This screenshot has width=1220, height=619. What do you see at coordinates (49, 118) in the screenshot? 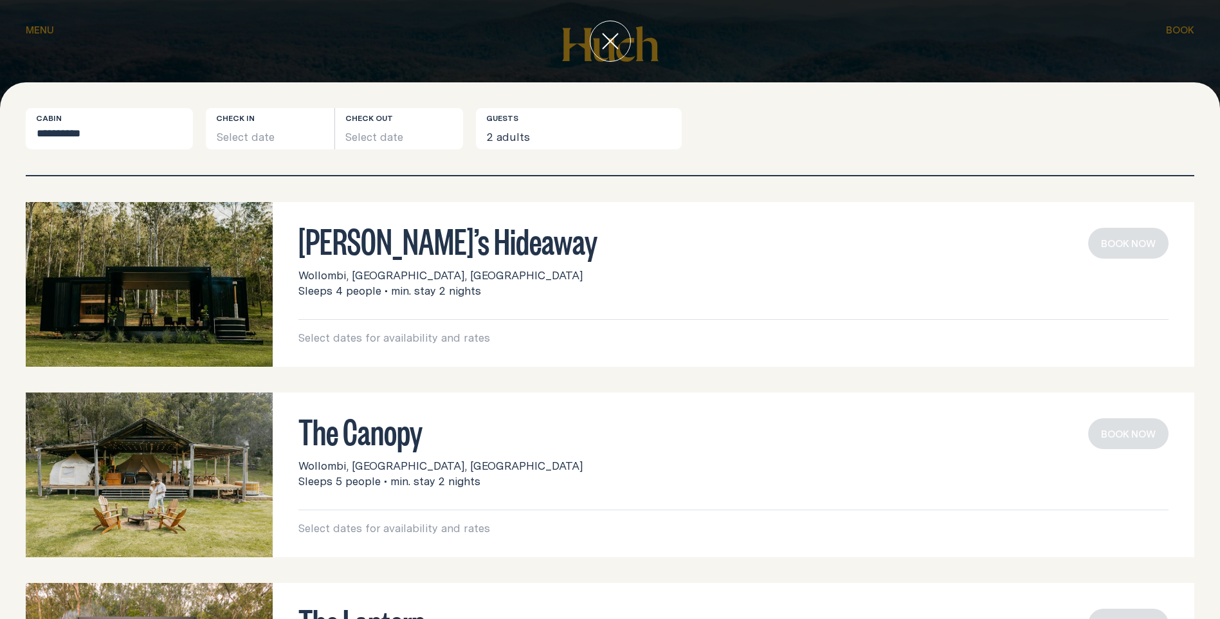
I see `label: Cabin` at bounding box center [49, 118].